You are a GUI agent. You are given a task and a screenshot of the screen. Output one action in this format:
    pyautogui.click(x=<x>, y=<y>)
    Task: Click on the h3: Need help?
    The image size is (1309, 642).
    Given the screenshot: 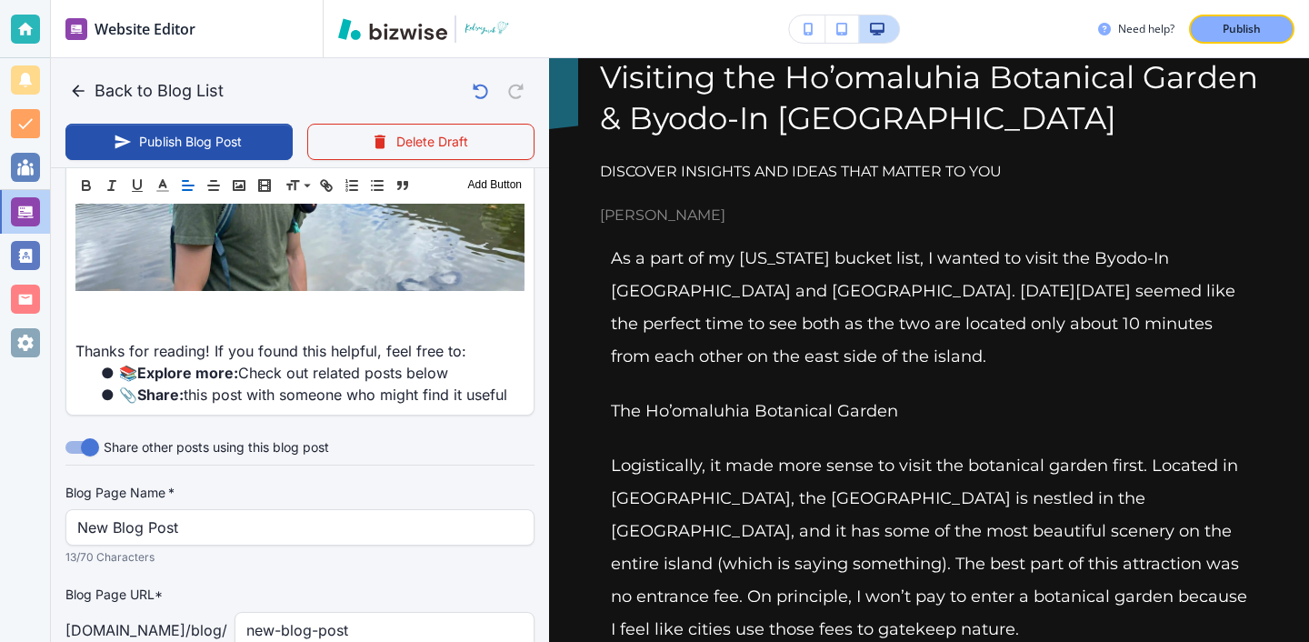 What is the action you would take?
    pyautogui.click(x=1147, y=29)
    